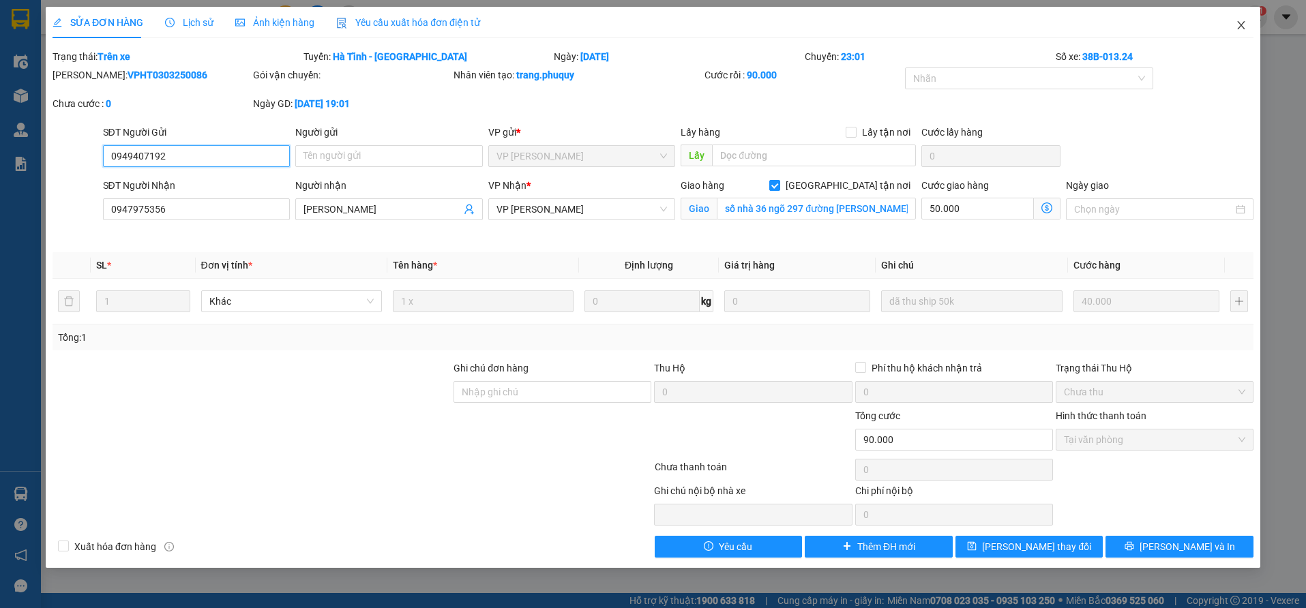  Describe the element at coordinates (469, 209) in the screenshot. I see `span: user-add` at that location.